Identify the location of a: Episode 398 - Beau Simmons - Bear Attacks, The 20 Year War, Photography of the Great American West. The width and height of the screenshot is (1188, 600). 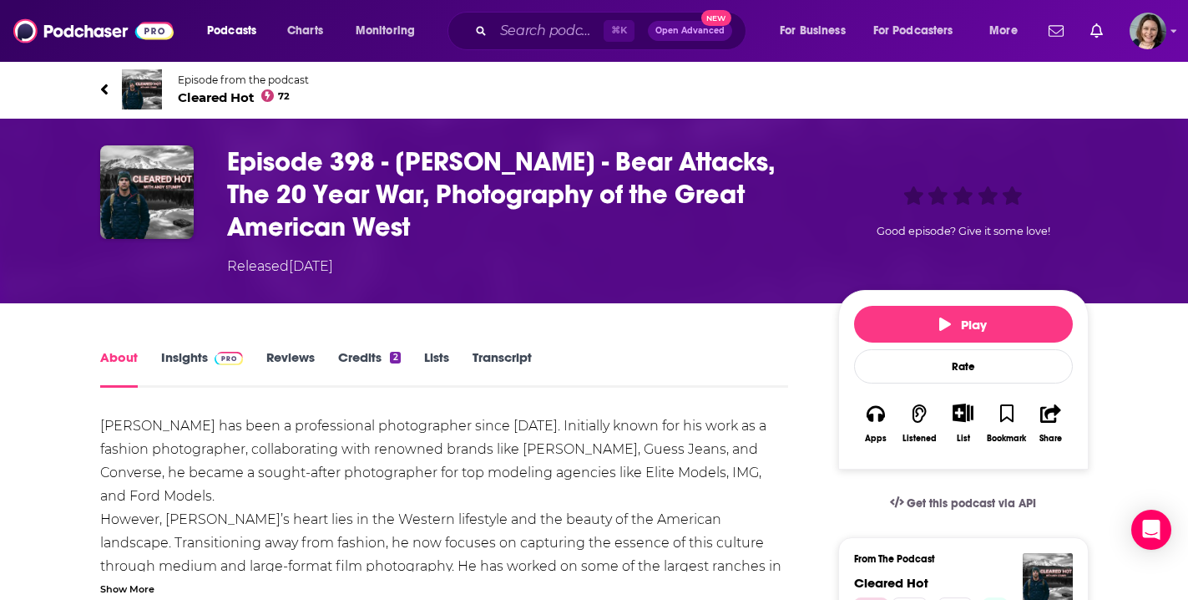
(147, 192).